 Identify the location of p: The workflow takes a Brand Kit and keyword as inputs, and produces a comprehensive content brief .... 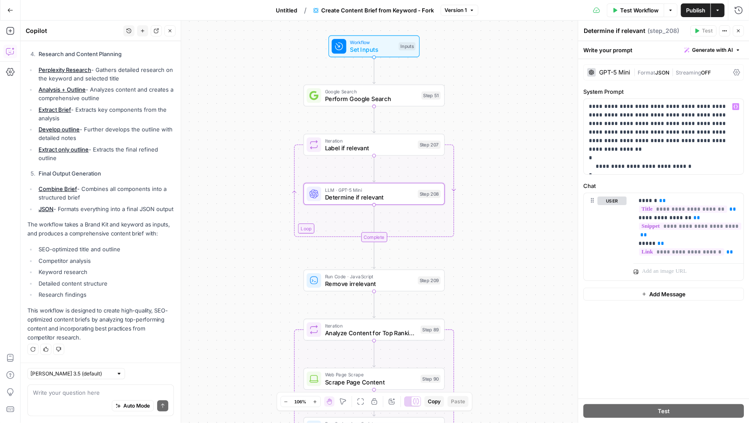
(101, 229).